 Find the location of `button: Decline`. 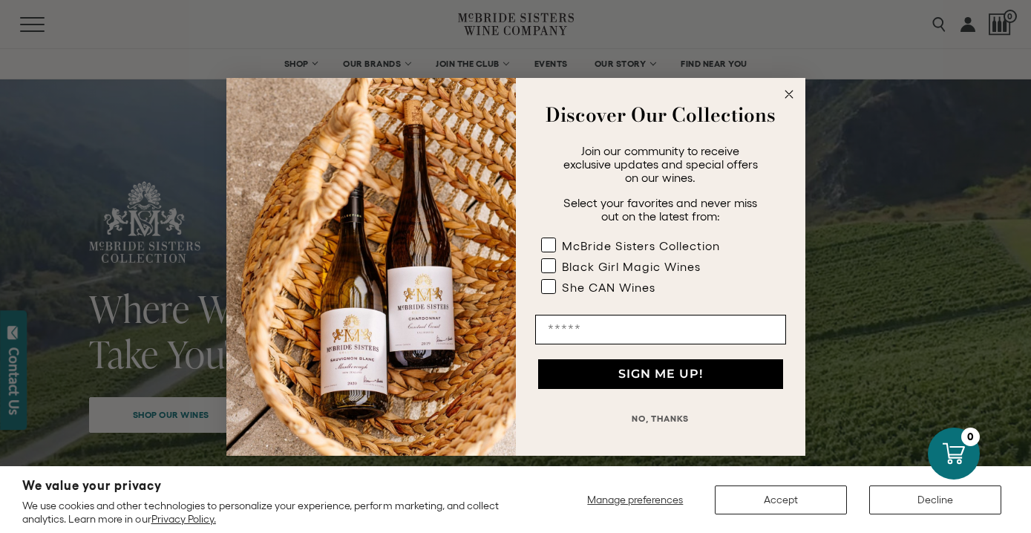

button: Decline is located at coordinates (935, 499).